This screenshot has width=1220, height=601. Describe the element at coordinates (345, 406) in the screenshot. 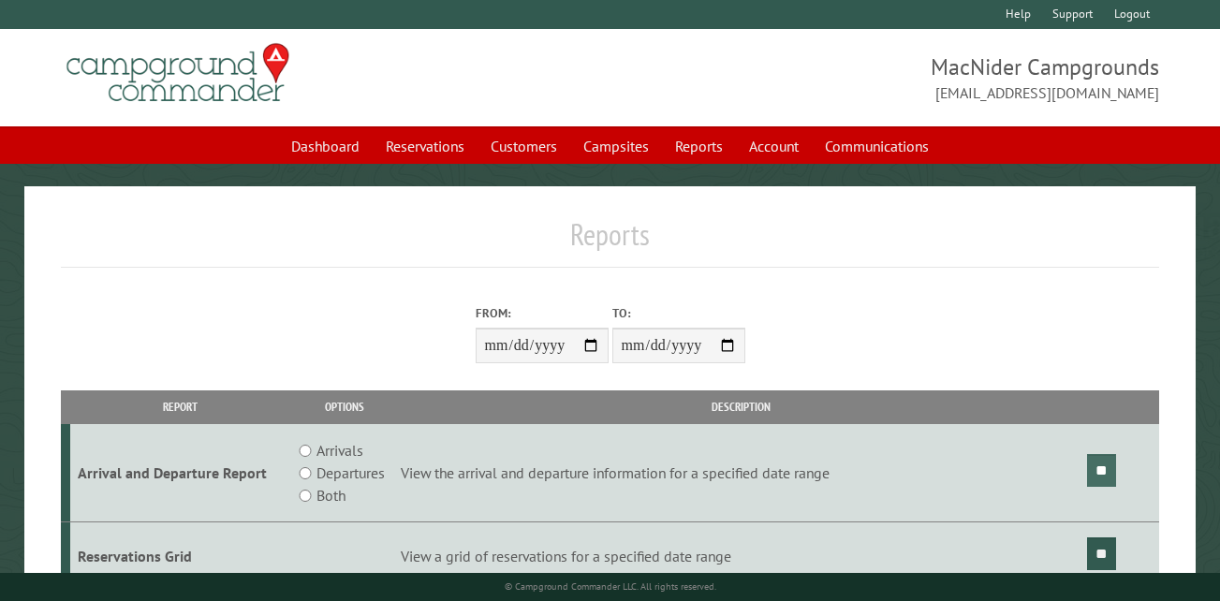

I see `th: Options` at that location.